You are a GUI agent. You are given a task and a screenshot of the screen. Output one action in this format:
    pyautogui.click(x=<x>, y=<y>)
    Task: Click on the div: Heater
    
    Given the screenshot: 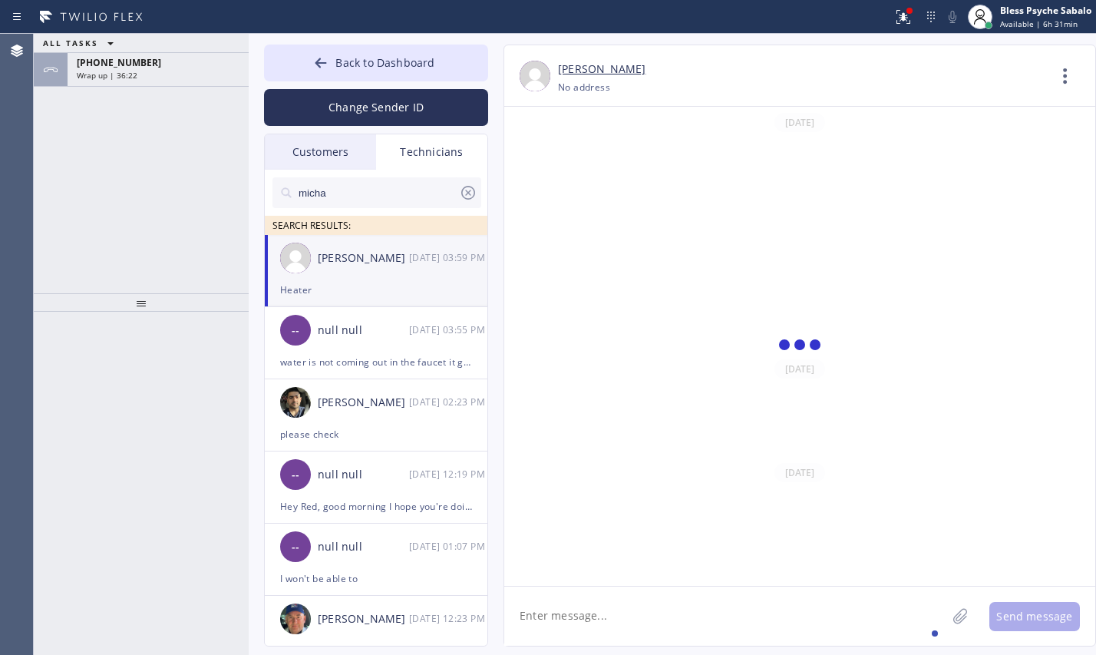 What is the action you would take?
    pyautogui.click(x=376, y=289)
    